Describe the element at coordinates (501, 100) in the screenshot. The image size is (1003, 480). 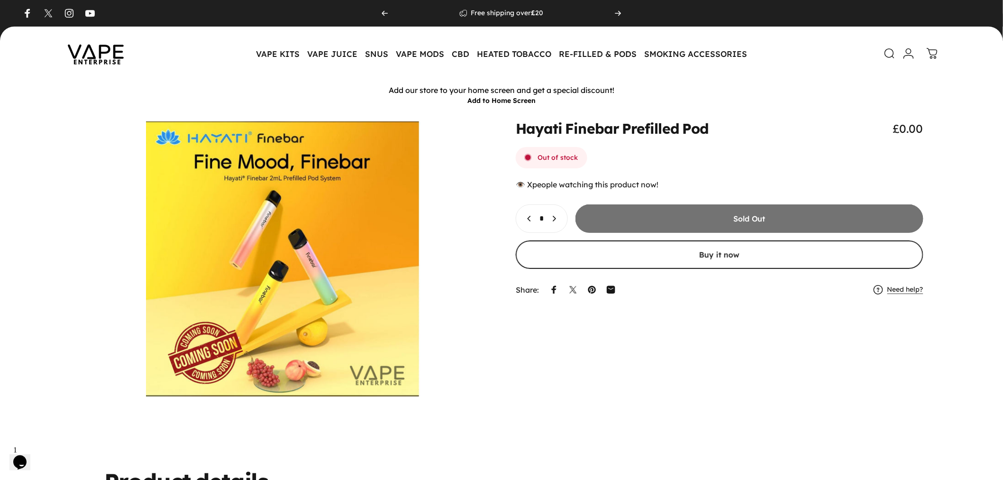
I see `button: Add to Home Screen` at that location.